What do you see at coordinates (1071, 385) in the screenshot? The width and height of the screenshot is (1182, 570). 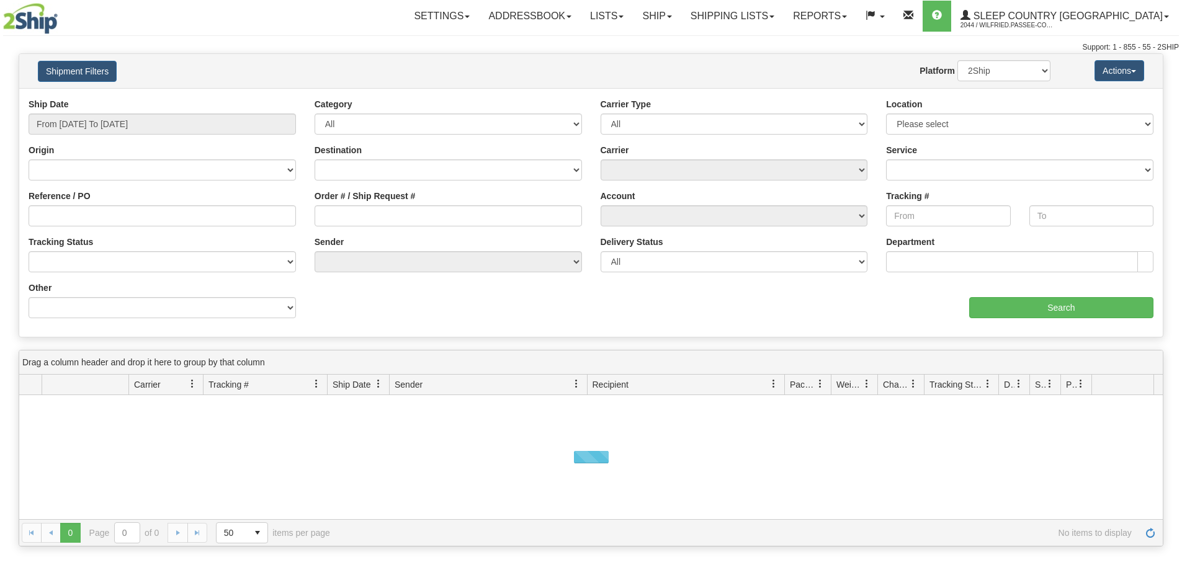 I see `span: Pickup Status` at bounding box center [1071, 385].